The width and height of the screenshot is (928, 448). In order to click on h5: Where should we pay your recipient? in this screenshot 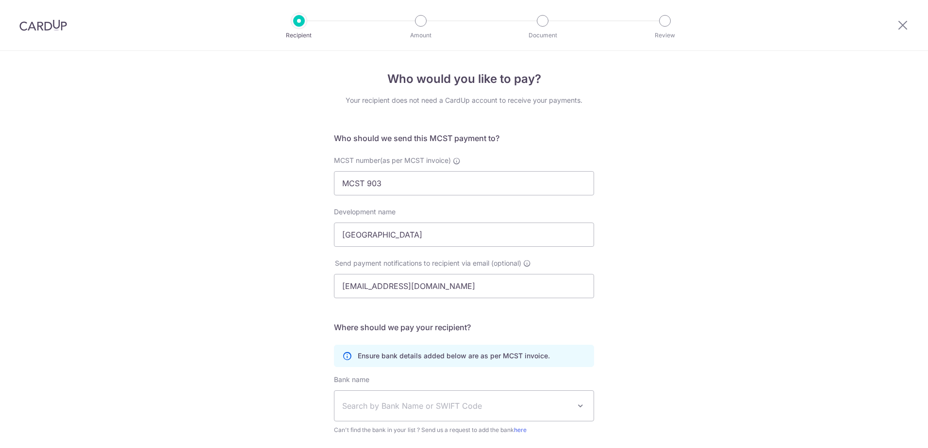, I will do `click(464, 328)`.